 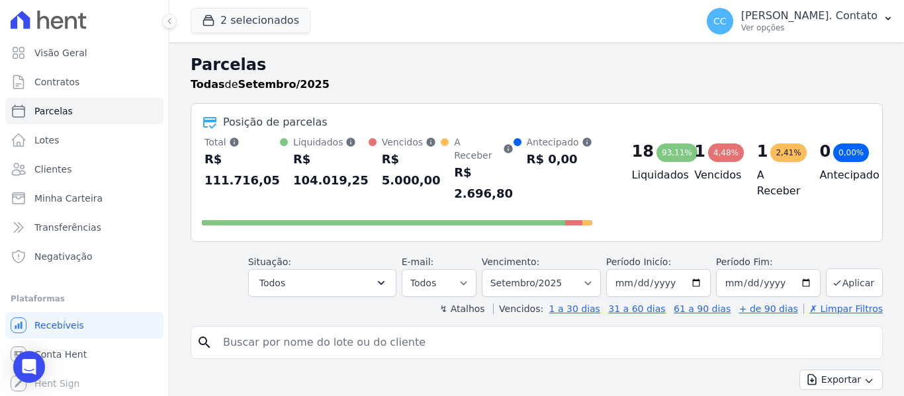 I want to click on div: Total, so click(x=242, y=142).